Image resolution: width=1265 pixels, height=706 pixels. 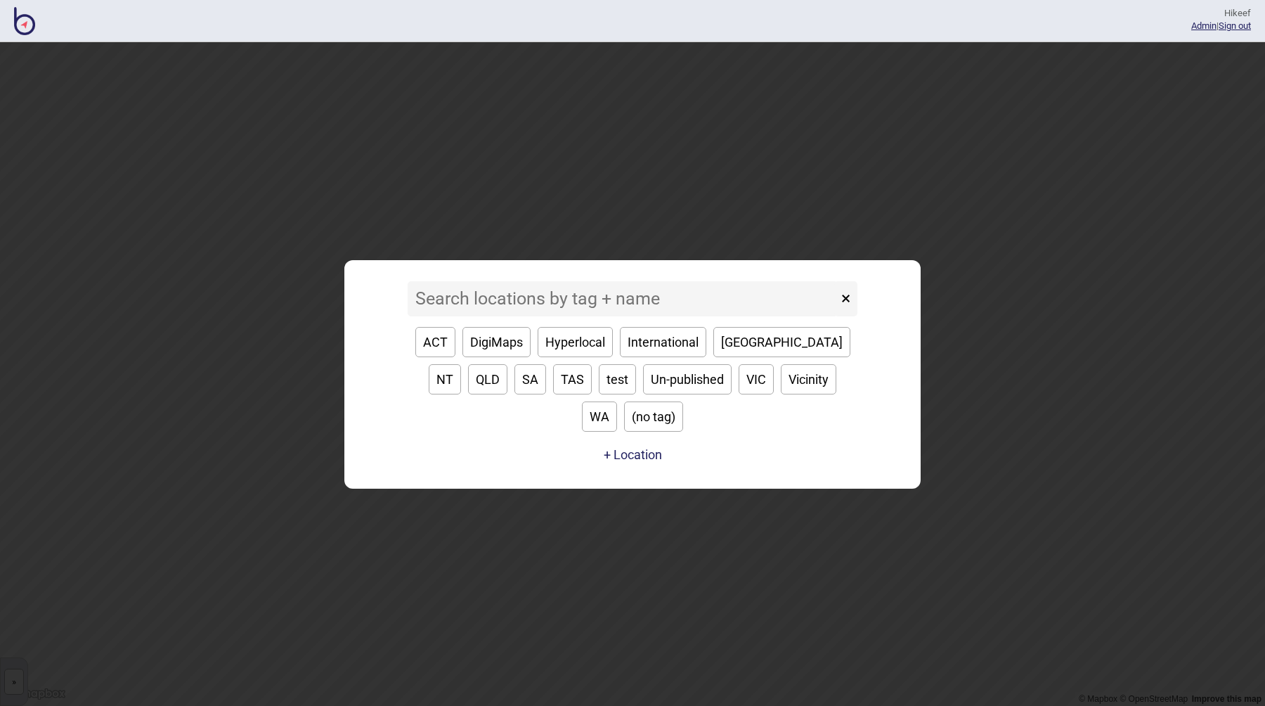 I want to click on a: Admin, so click(x=1204, y=25).